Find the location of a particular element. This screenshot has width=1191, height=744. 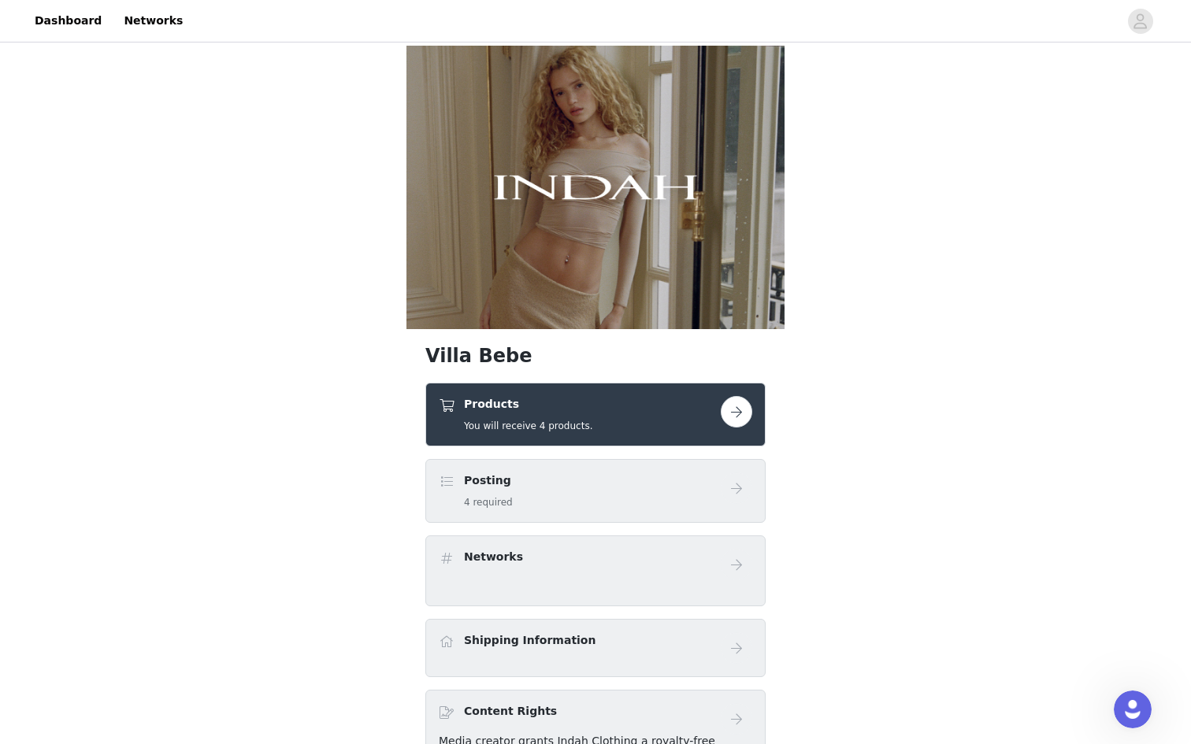

div: Shipping Information is located at coordinates (595, 648).